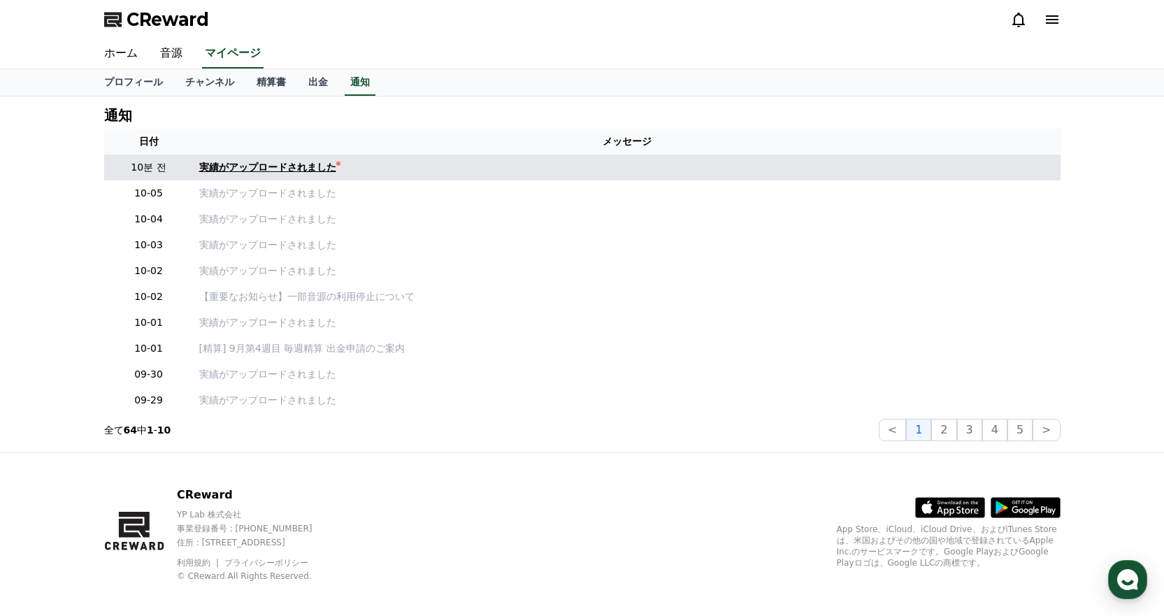 The width and height of the screenshot is (1164, 616). I want to click on button: 5, so click(1020, 430).